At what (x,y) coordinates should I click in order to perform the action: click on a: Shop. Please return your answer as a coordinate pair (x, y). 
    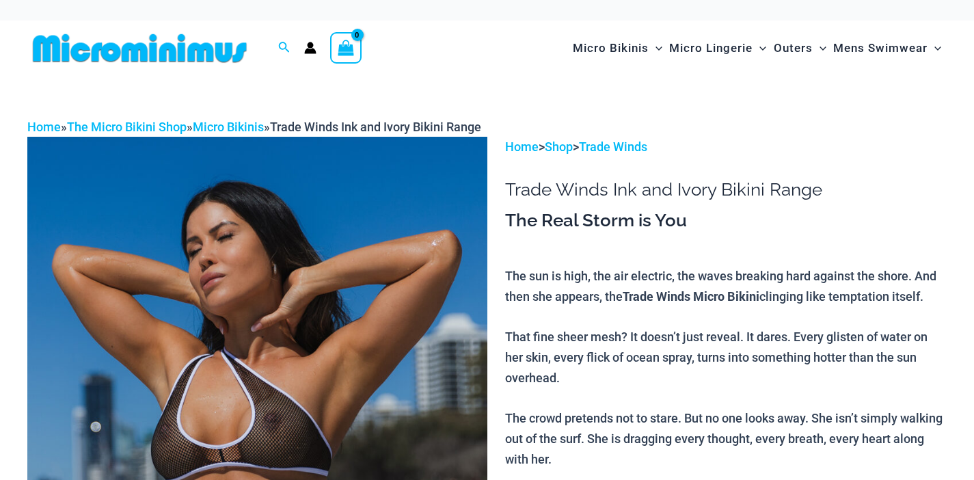
    Looking at the image, I should click on (558, 146).